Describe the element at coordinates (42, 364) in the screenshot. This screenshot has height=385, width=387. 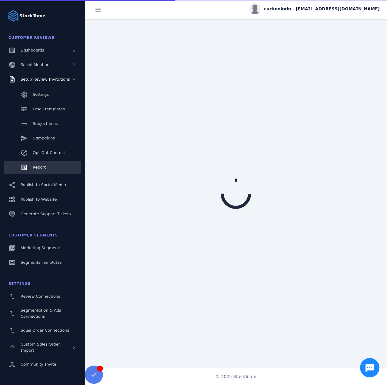
I see `a: Community Invite` at that location.